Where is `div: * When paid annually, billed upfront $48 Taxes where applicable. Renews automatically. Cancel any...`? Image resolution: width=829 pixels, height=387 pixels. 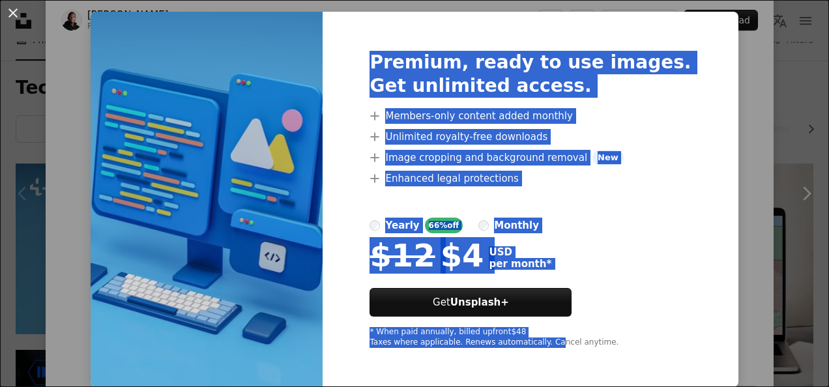
div: * When paid annually, billed upfront $48 Taxes where applicable. Renews automatically. Cancel any... is located at coordinates (530, 337).